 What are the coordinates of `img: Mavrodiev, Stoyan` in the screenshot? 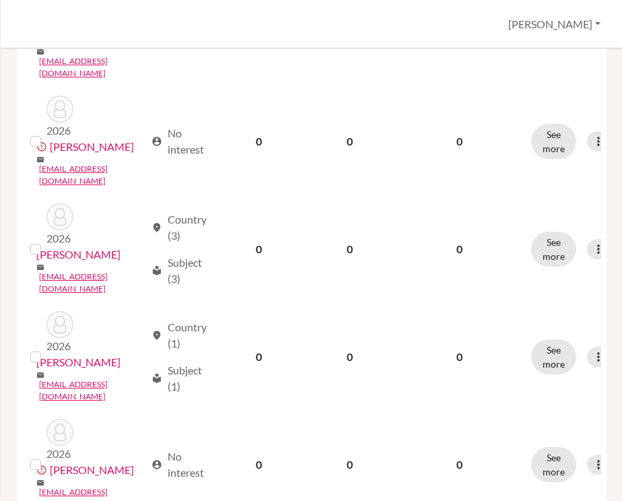 It's located at (60, 217).